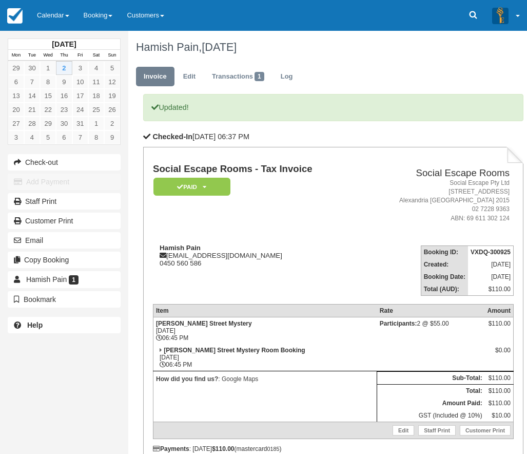 This screenshot has height=454, width=527. Describe the element at coordinates (80, 95) in the screenshot. I see `a: 17` at that location.